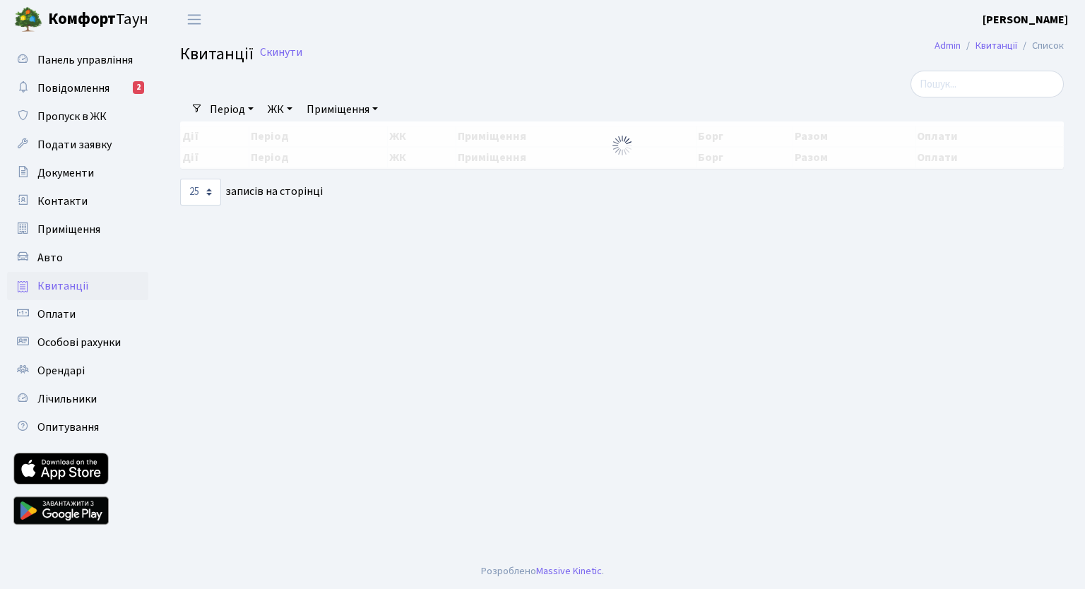 The image size is (1085, 589). I want to click on span: Орендарі, so click(61, 371).